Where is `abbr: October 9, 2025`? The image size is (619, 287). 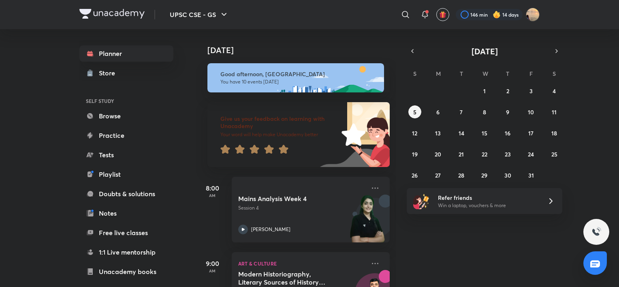 abbr: October 9, 2025 is located at coordinates (508, 112).